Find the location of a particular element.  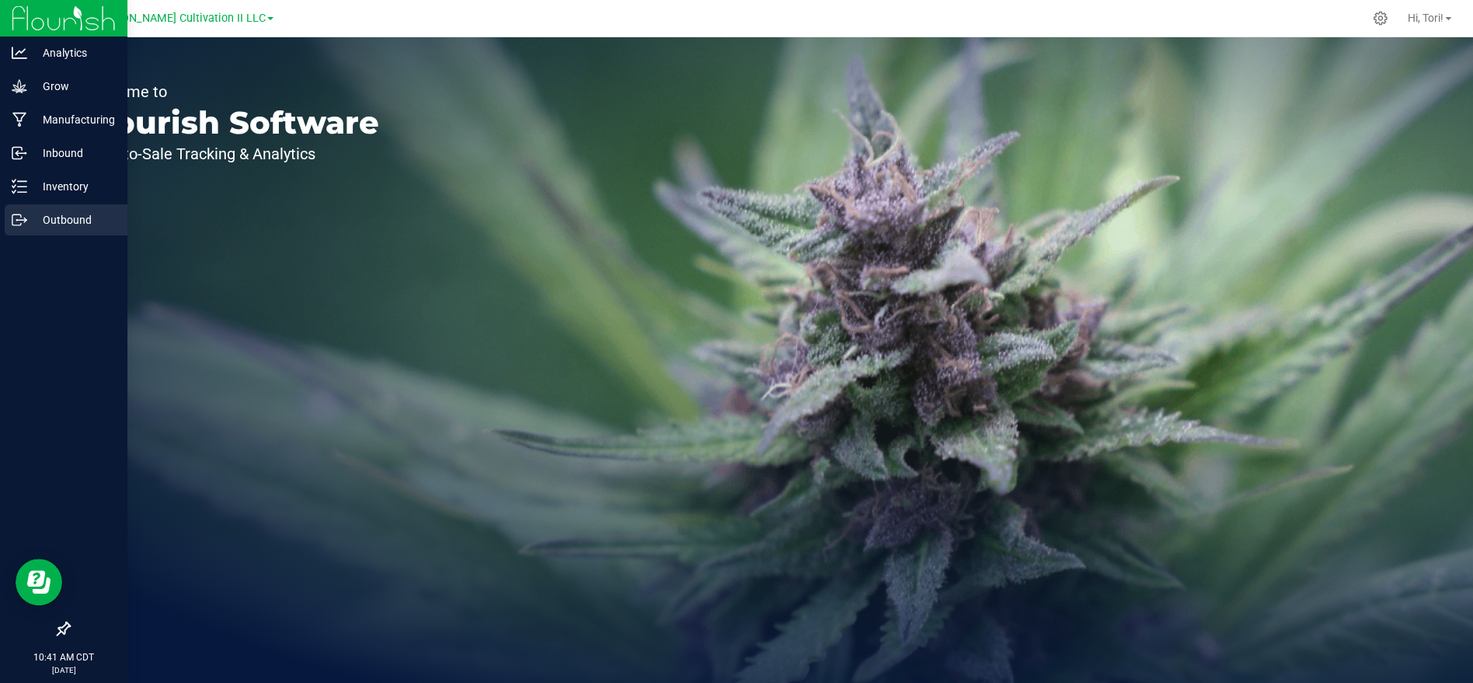

inline-svg: Inventory is located at coordinates (19, 186).